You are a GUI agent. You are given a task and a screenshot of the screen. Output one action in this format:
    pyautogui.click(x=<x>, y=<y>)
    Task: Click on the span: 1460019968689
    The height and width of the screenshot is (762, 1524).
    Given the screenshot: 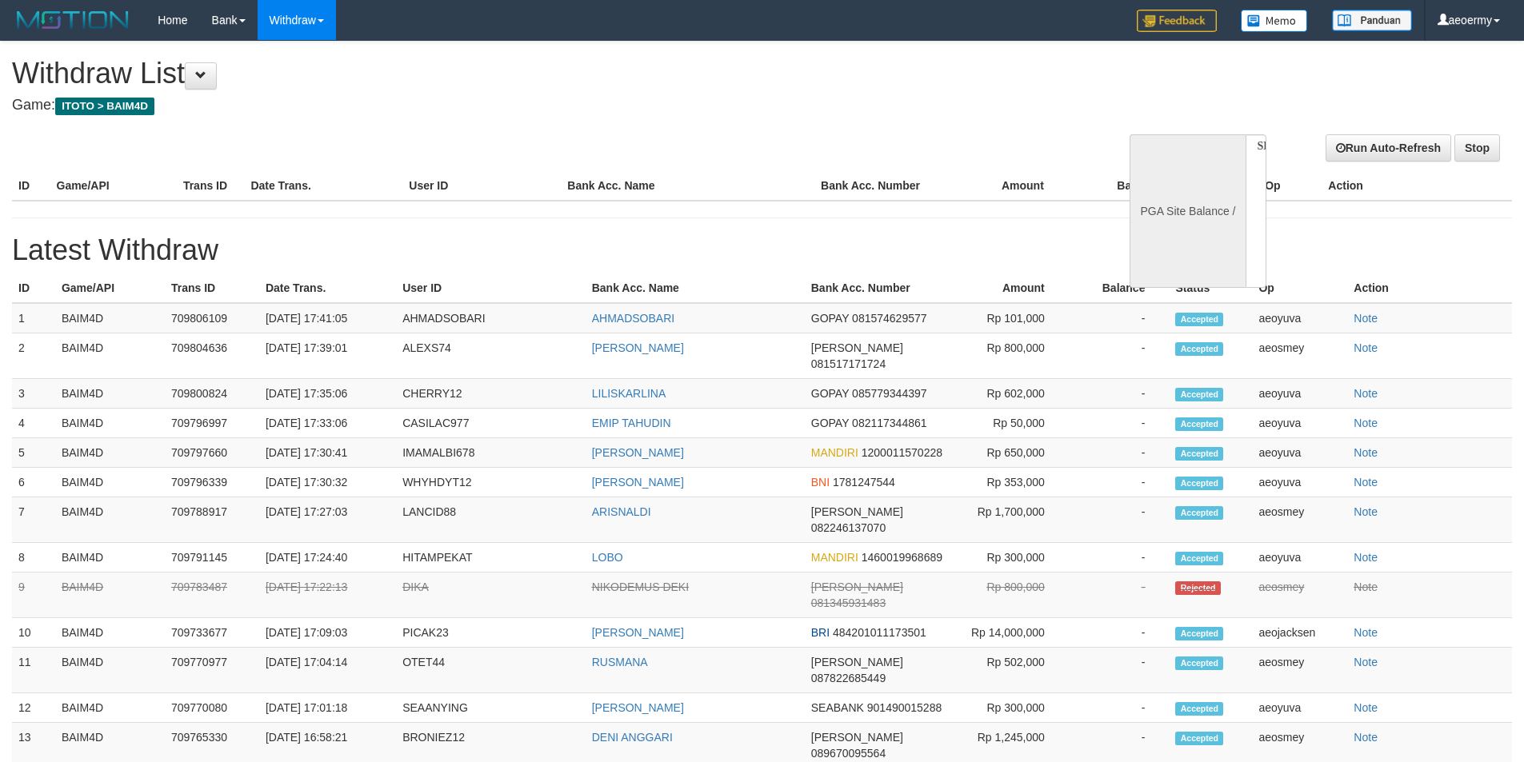 What is the action you would take?
    pyautogui.click(x=901, y=558)
    